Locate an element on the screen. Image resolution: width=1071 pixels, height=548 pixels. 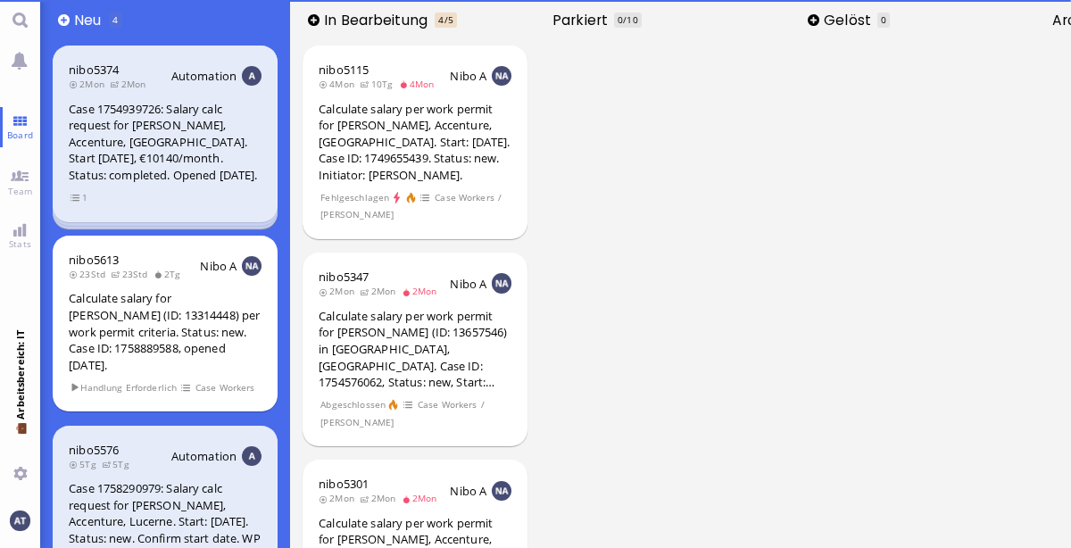
span: Stats is located at coordinates (20, 244).